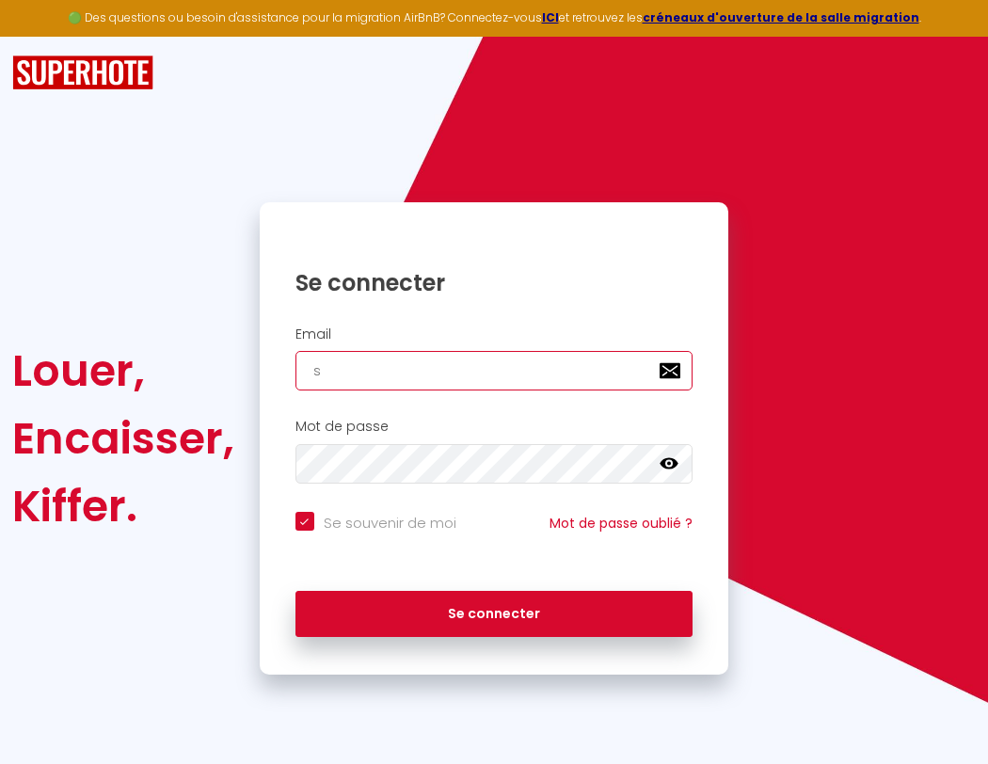  I want to click on button: Ouvrir le widget de chat LiveChat, so click(43, 36).